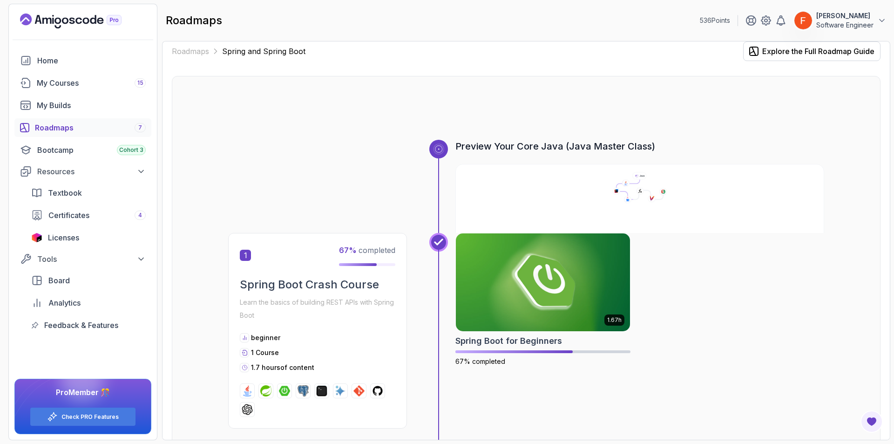  Describe the element at coordinates (284, 391) in the screenshot. I see `img: spring-boot logo` at that location.